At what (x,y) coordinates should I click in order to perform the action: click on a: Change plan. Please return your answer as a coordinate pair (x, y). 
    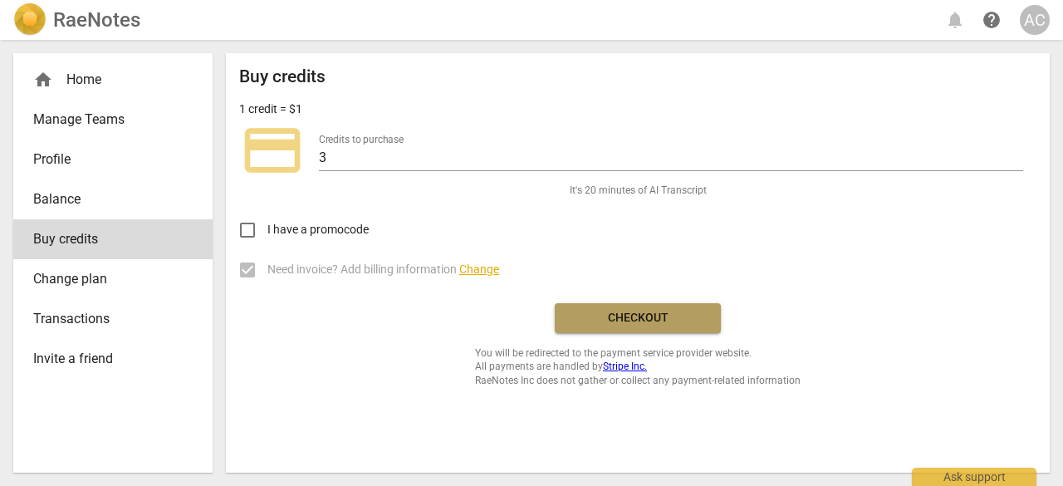
    Looking at the image, I should click on (113, 279).